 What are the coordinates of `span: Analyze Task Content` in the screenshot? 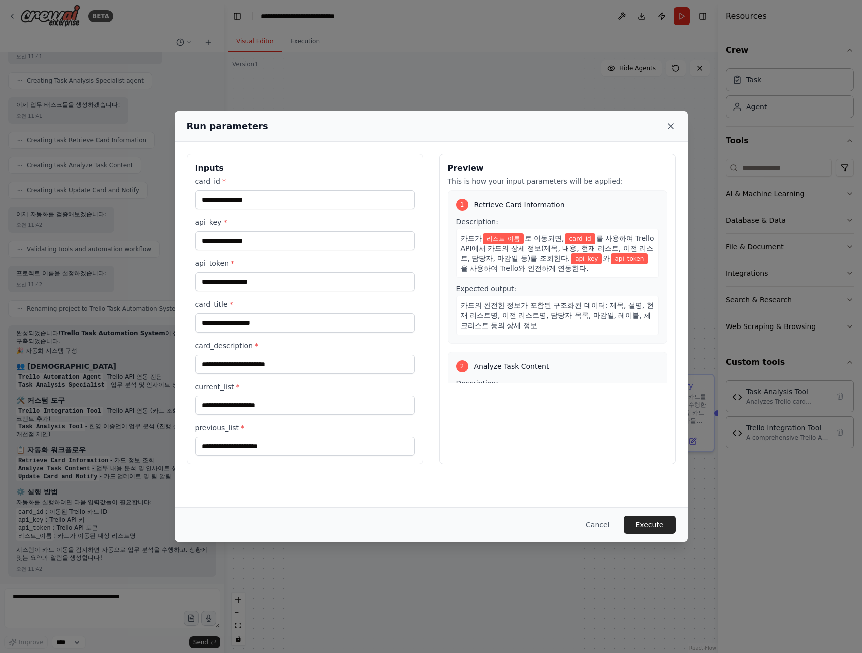 It's located at (512, 366).